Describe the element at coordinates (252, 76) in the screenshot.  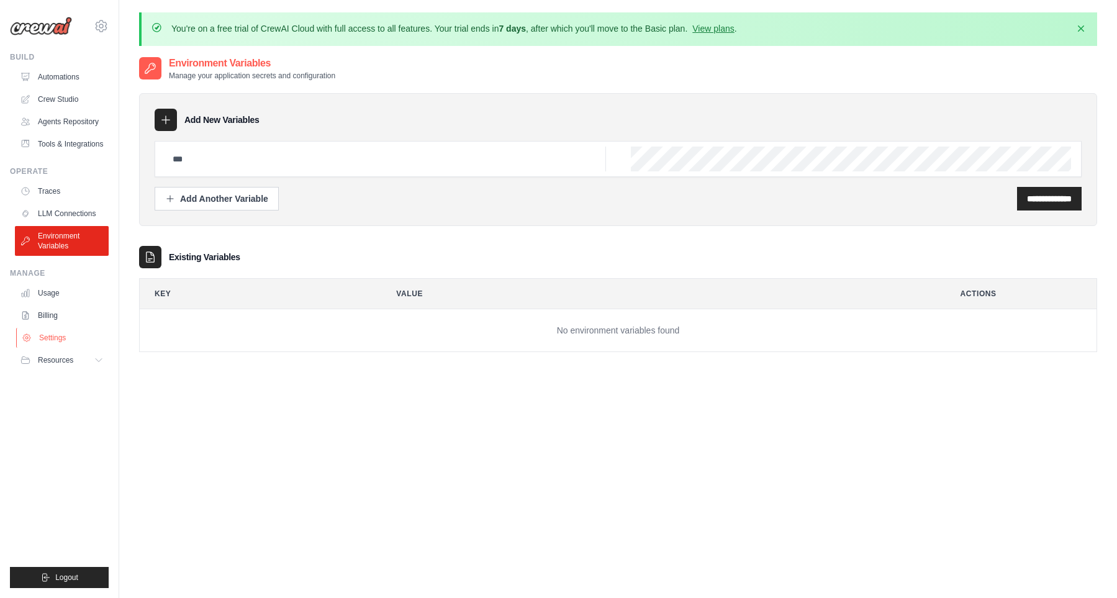
I see `p: Manage your application secrets and configuration` at that location.